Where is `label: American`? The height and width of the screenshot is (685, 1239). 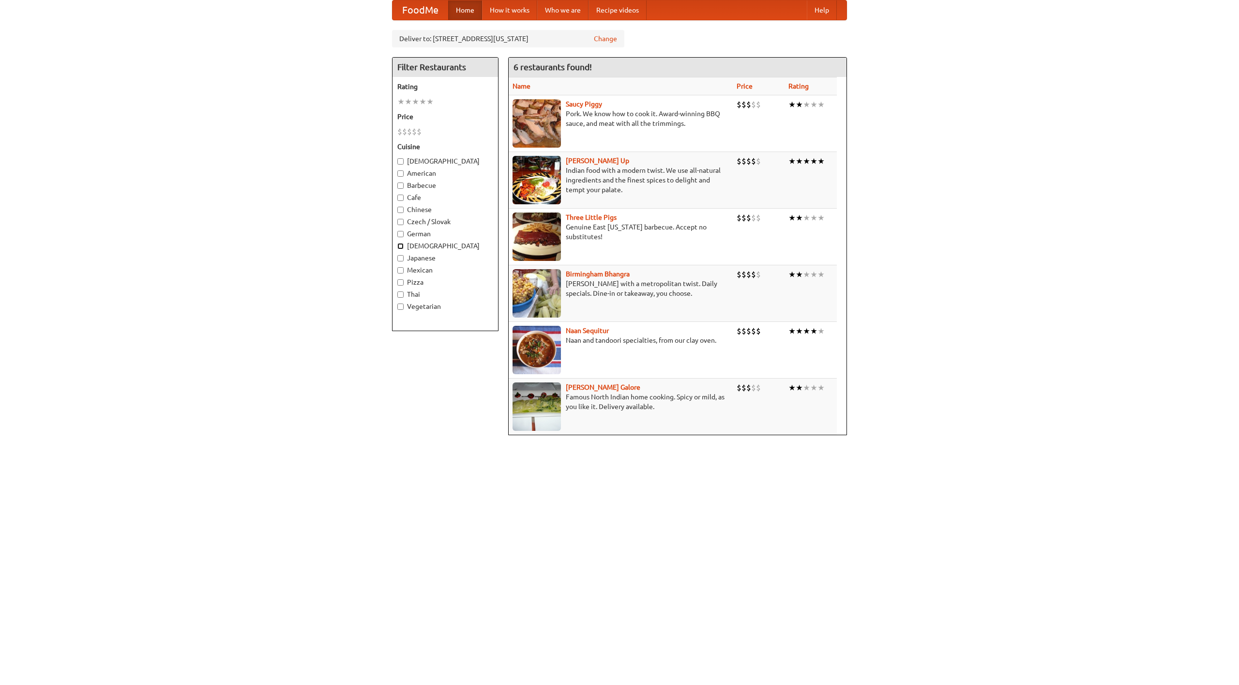 label: American is located at coordinates (445, 173).